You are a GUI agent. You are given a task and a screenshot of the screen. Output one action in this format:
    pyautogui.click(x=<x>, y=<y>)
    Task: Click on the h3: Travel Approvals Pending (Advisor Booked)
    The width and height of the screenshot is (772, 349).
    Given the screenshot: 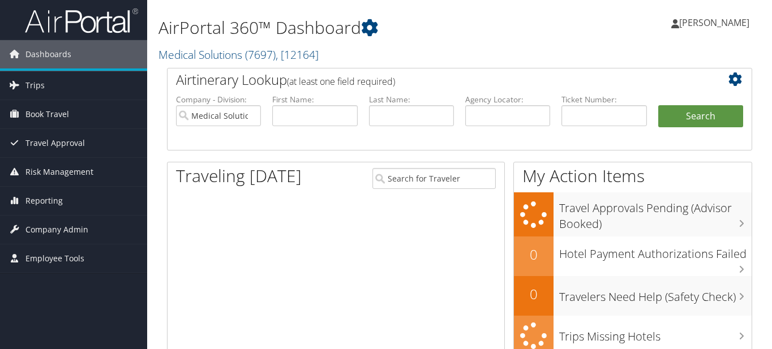 What is the action you would take?
    pyautogui.click(x=655, y=213)
    